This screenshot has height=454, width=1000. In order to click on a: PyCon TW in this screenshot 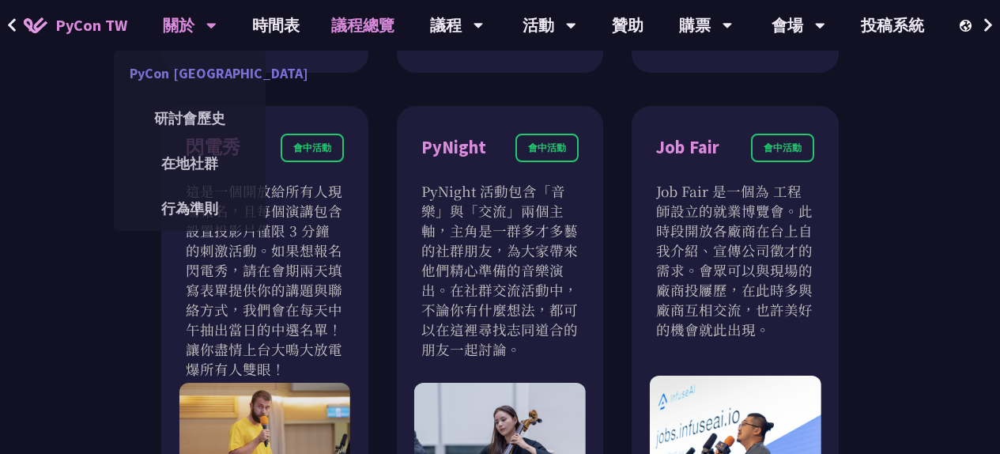, I will do `click(75, 25)`.